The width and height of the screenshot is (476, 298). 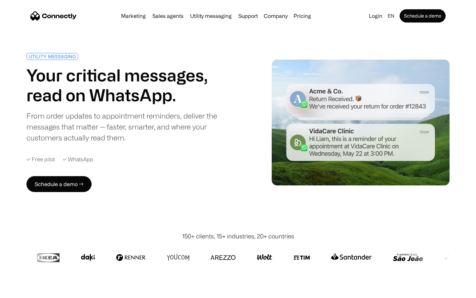 What do you see at coordinates (376, 16) in the screenshot?
I see `a: Login` at bounding box center [376, 16].